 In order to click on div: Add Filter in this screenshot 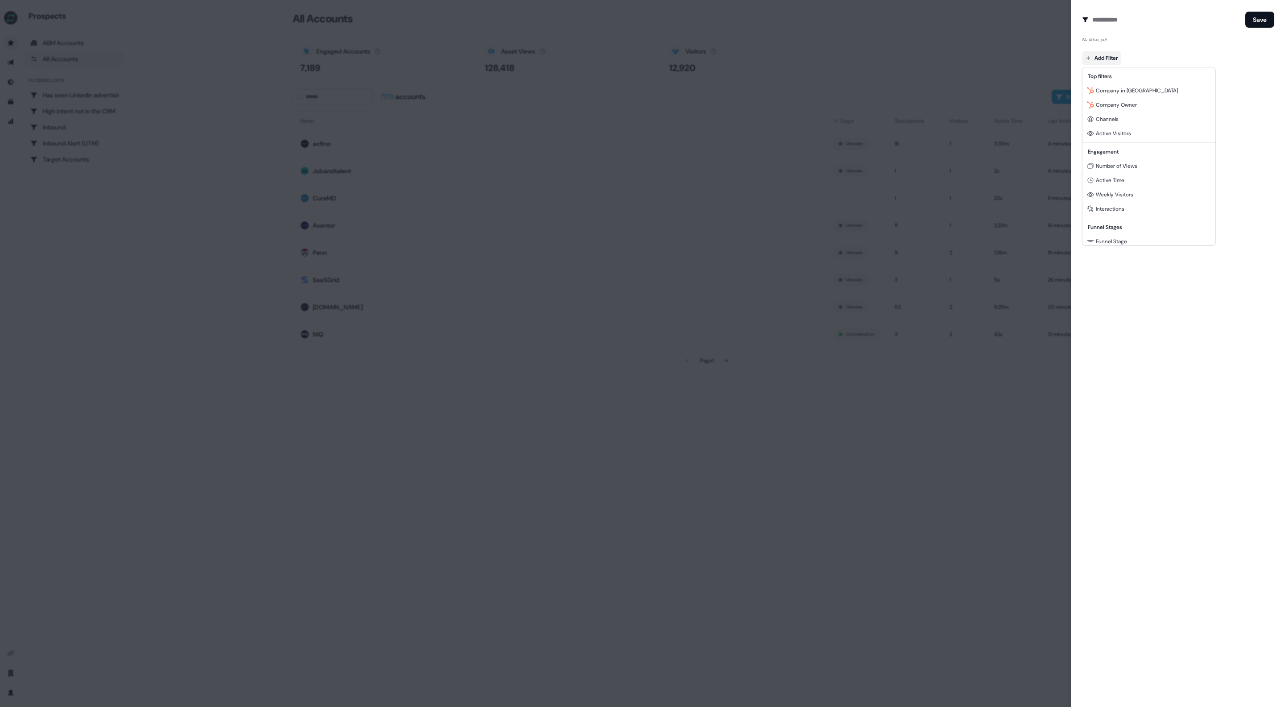, I will do `click(1149, 156)`.